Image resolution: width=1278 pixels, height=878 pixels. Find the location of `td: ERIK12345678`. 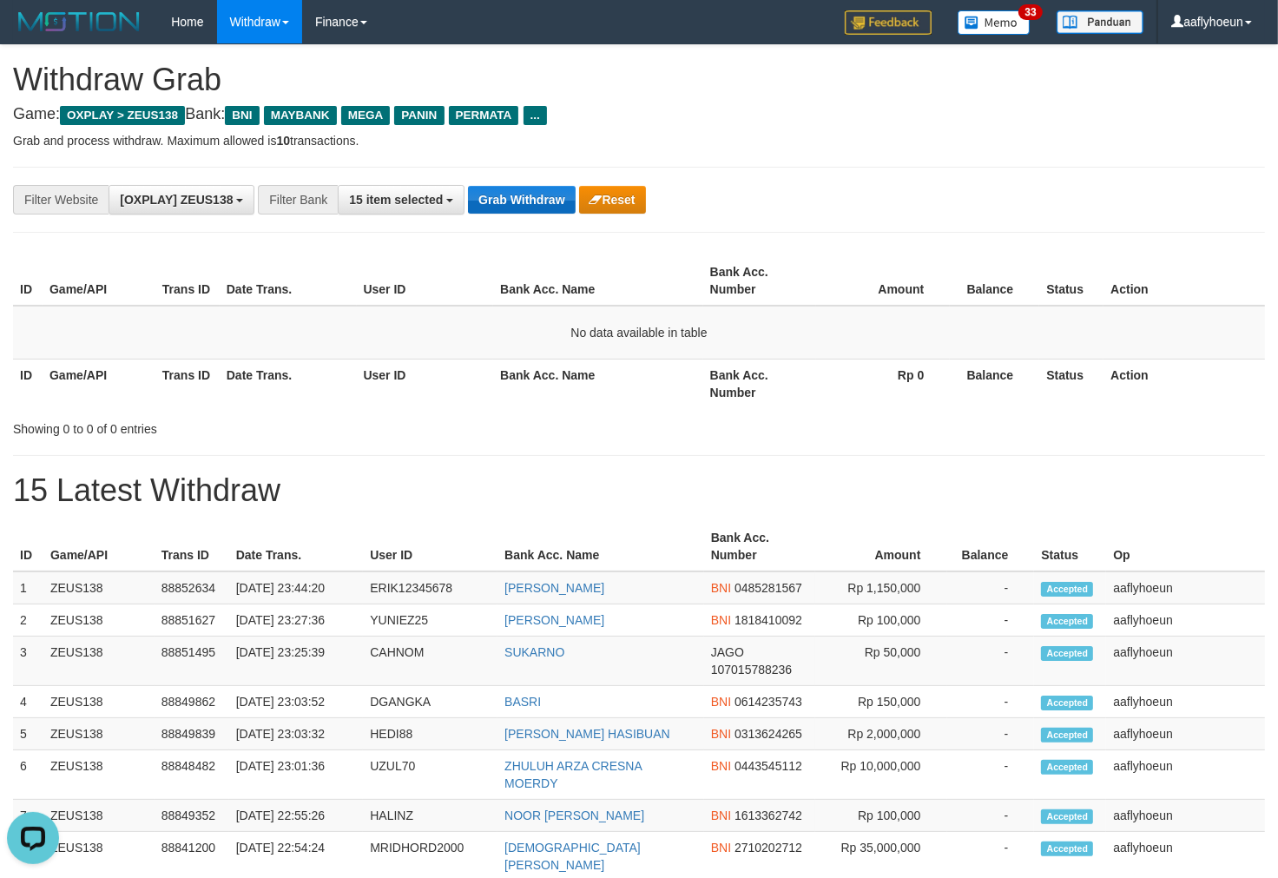

td: ERIK12345678 is located at coordinates (430, 588).